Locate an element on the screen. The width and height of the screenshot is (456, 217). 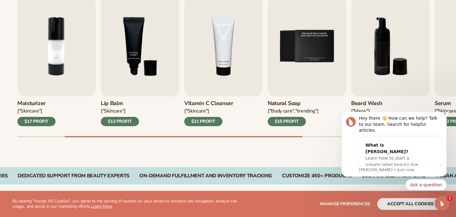
div: On-Demand Fulfillment and Inventory Tracking is located at coordinates (206, 176).